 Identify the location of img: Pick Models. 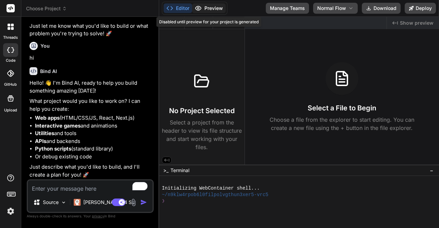
(63, 202).